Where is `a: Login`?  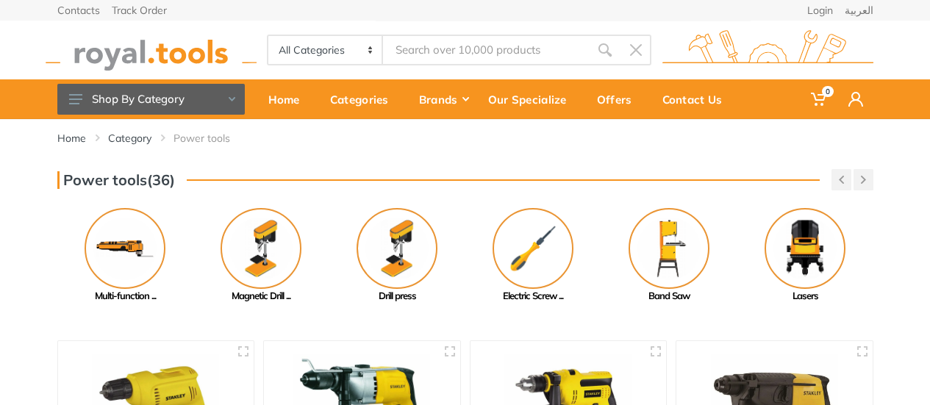
a: Login is located at coordinates (820, 10).